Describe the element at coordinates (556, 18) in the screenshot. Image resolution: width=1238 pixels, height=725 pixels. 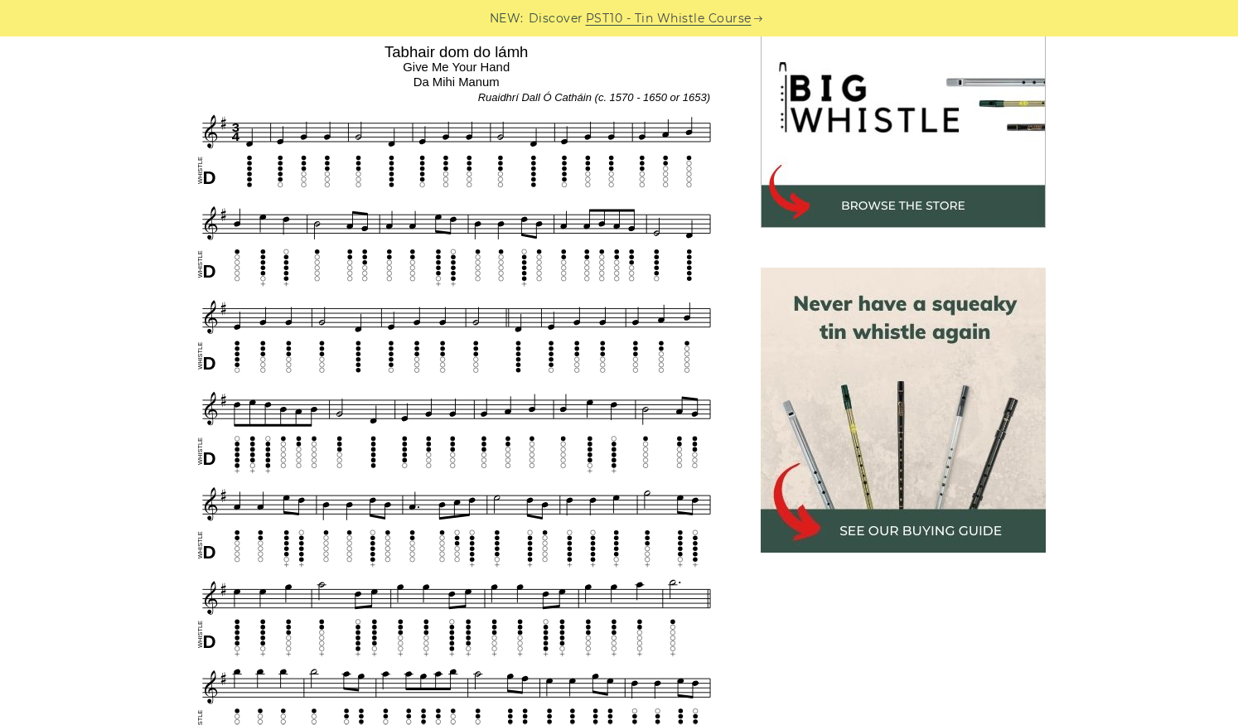
I see `span: Discover` at that location.